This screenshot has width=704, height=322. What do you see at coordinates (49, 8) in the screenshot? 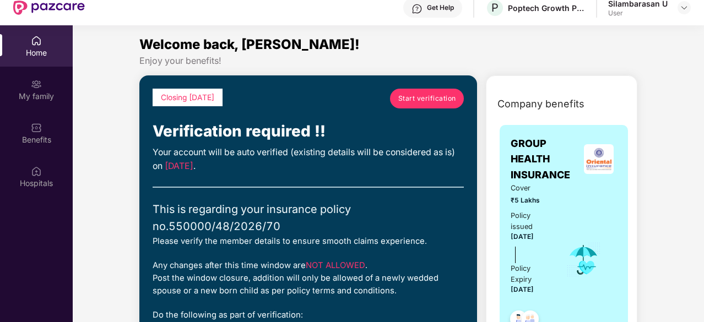
I see `img: New Pazcare Logo` at bounding box center [49, 8].